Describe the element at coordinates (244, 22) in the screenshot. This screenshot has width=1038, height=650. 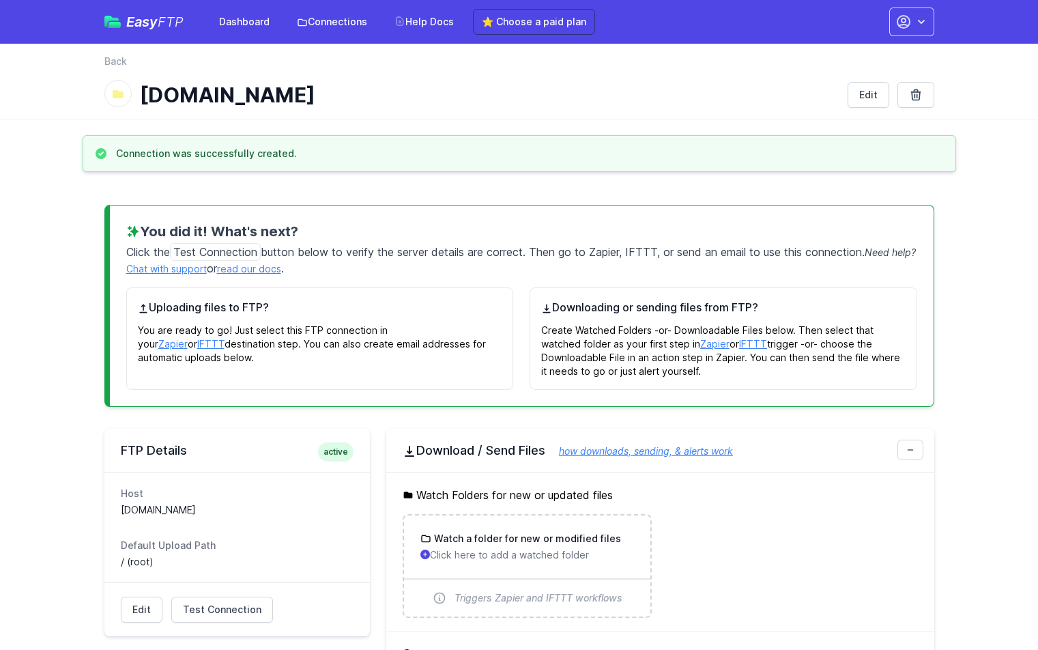
I see `a: Dashboard` at that location.